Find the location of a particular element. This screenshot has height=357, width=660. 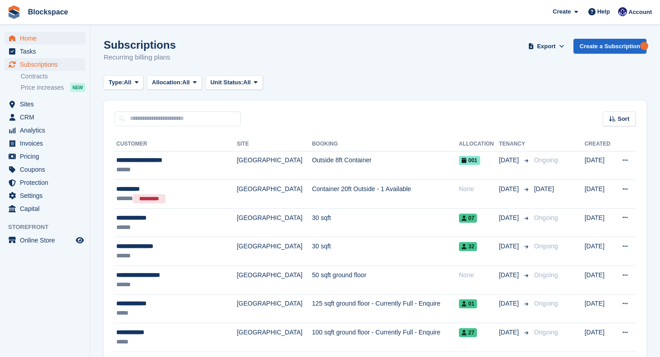

button: Allocation: All is located at coordinates (175, 83).